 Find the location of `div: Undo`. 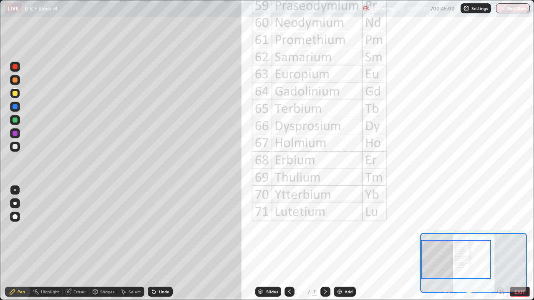

div: Undo is located at coordinates (164, 292).